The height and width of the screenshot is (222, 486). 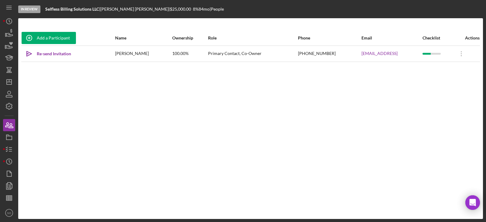 What do you see at coordinates (204, 9) in the screenshot?
I see `div: 84 mo` at bounding box center [204, 9].